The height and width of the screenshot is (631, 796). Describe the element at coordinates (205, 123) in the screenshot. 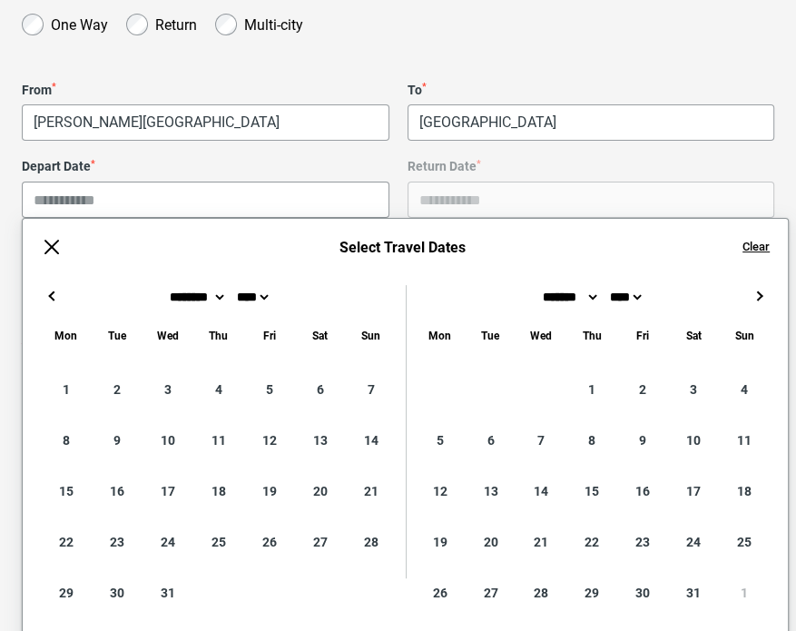

I see `span: Paris, France` at that location.